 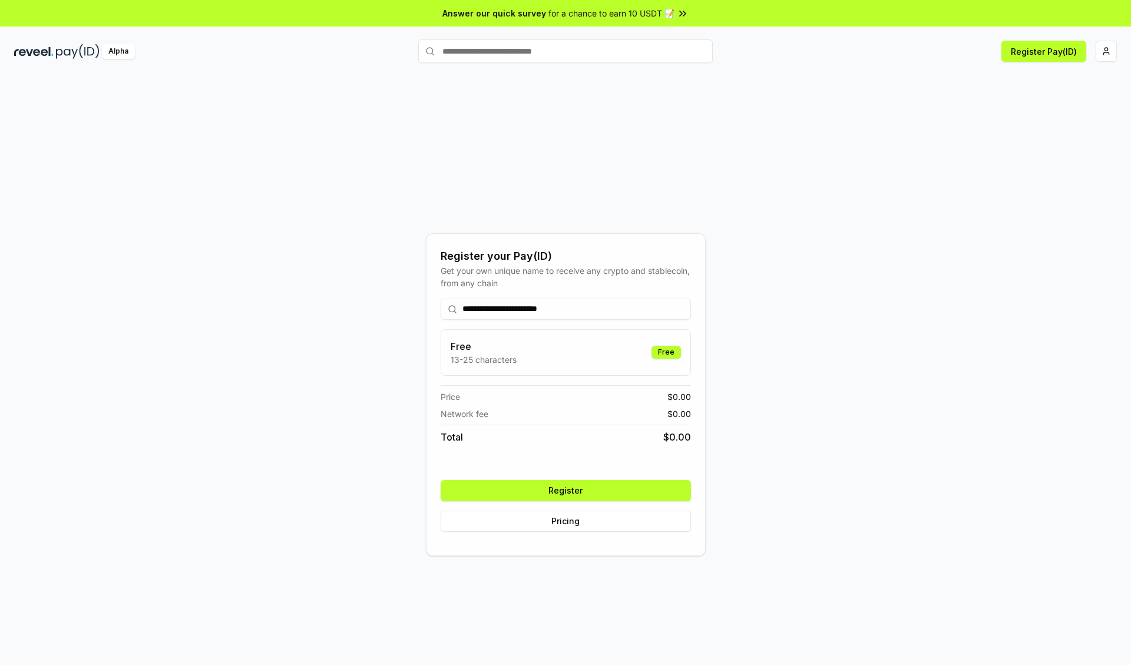 I want to click on h3: Free, so click(x=484, y=346).